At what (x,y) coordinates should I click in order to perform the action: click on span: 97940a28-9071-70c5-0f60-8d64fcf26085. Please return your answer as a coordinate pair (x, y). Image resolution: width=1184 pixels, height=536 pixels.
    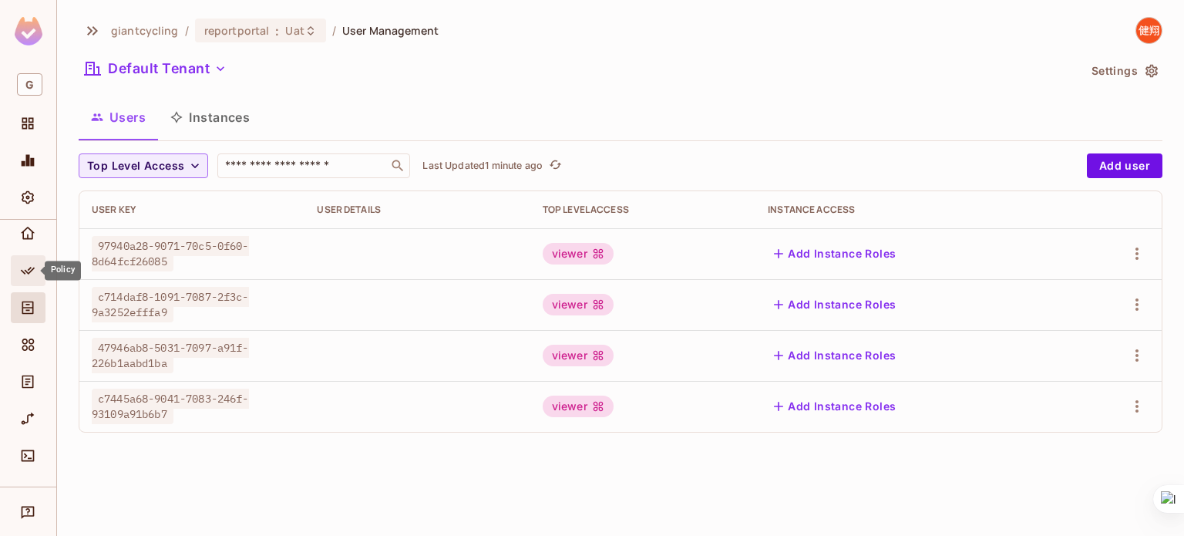
    Looking at the image, I should click on (170, 254).